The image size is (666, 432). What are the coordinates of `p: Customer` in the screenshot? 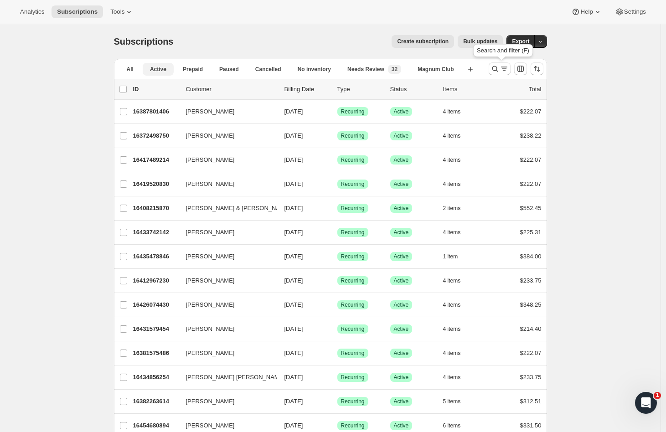 It's located at (231, 89).